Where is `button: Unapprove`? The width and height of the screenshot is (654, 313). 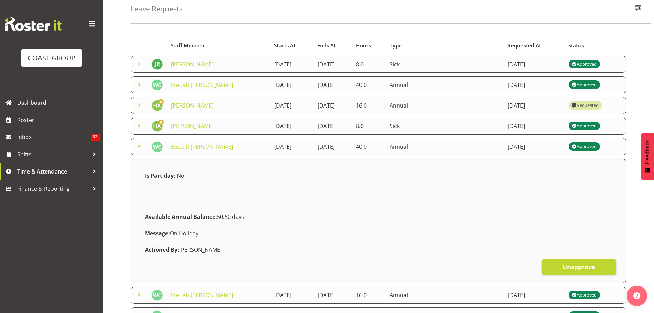
button: Unapprove is located at coordinates (579, 267).